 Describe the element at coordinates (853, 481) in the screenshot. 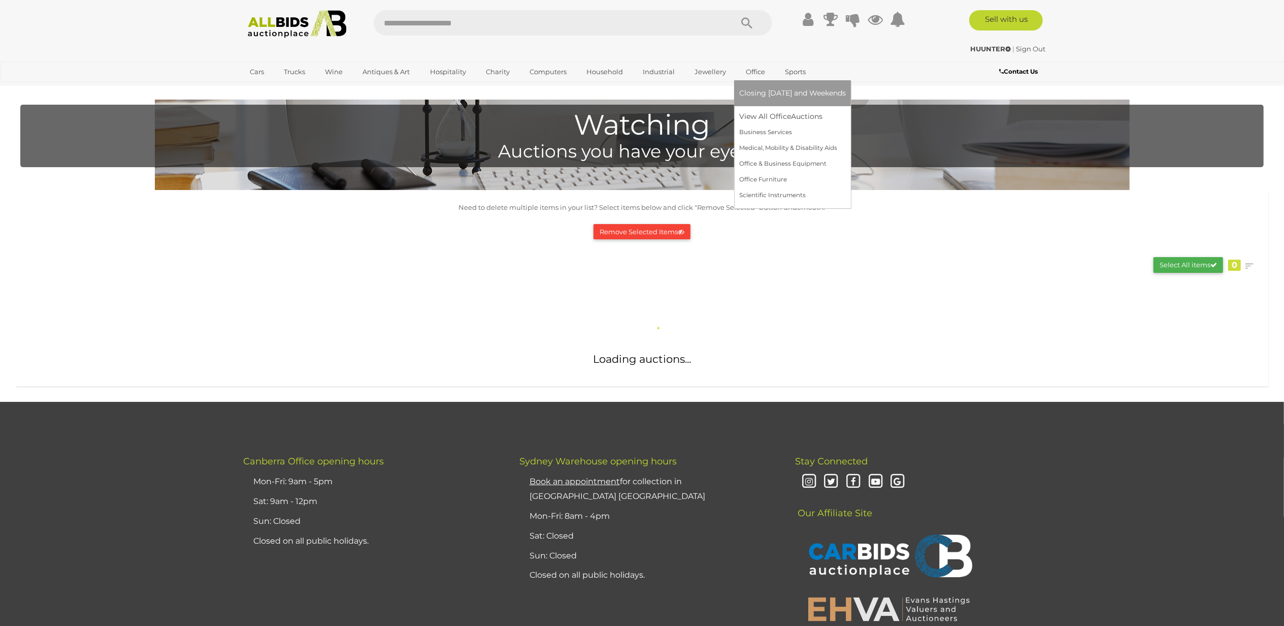

I see `i: Facebook` at that location.